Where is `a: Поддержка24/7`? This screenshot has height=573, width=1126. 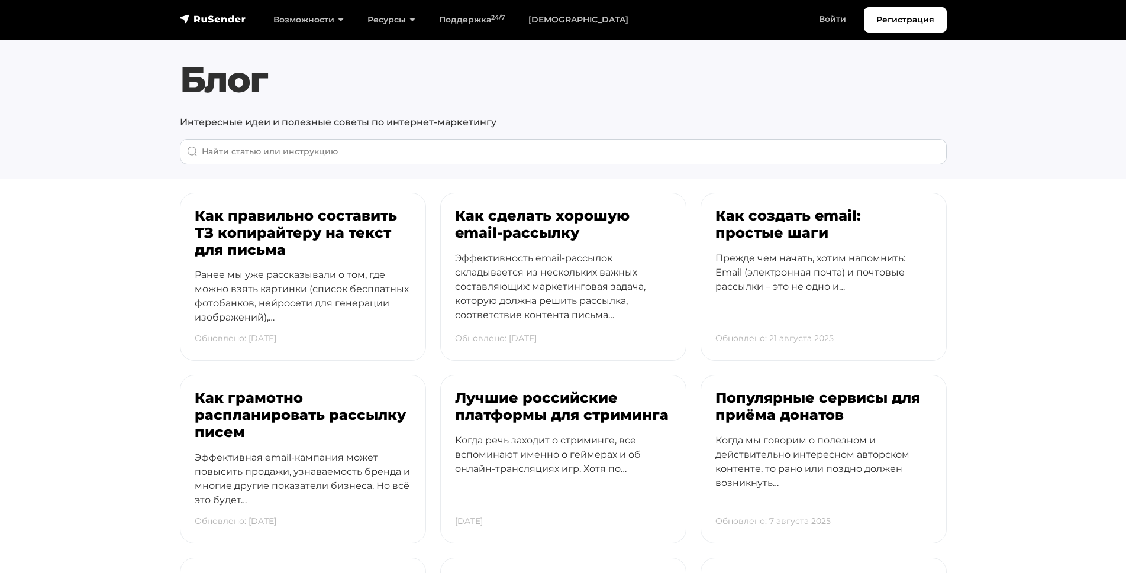 a: Поддержка24/7 is located at coordinates (471, 20).